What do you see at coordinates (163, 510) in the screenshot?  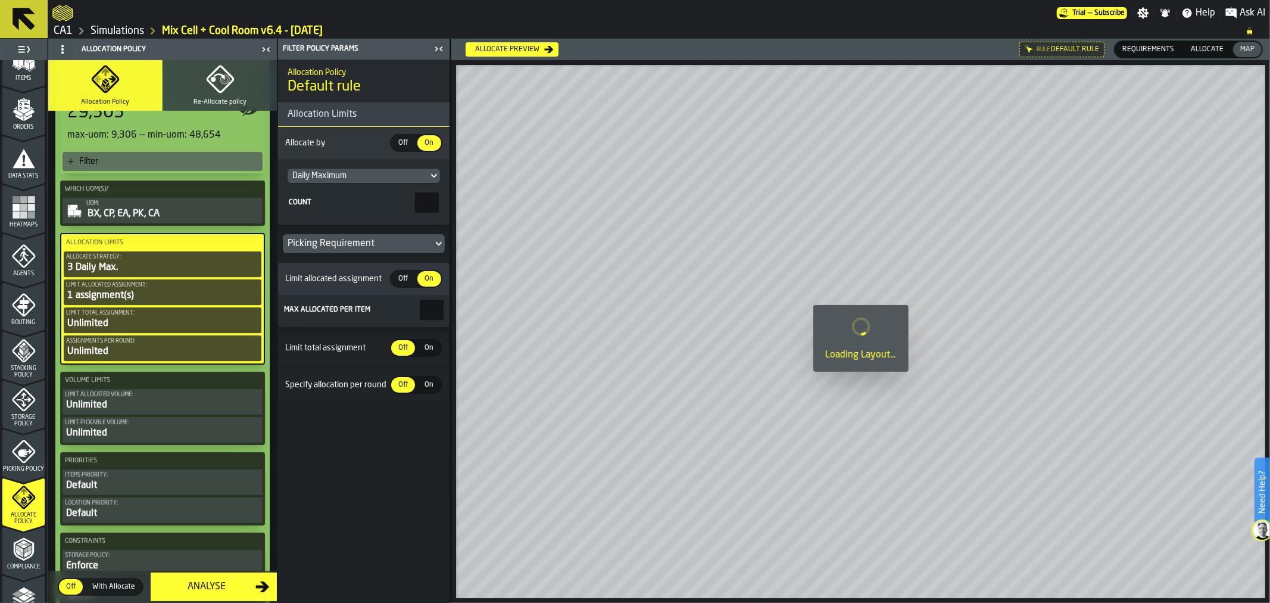 I see `div: PolicyFilterItem-Location priority` at bounding box center [163, 510].